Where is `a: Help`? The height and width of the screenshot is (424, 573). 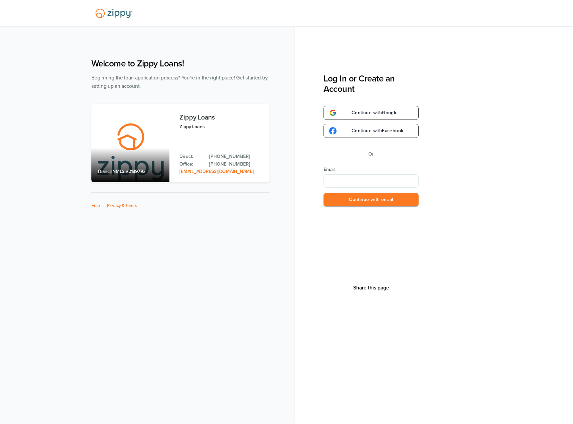
a: Help is located at coordinates (96, 206).